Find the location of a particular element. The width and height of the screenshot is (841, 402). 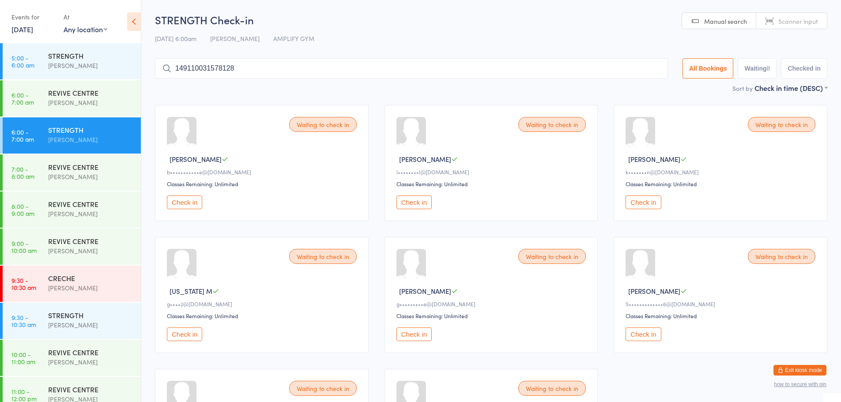

button: Waiting8 is located at coordinates (757, 68).